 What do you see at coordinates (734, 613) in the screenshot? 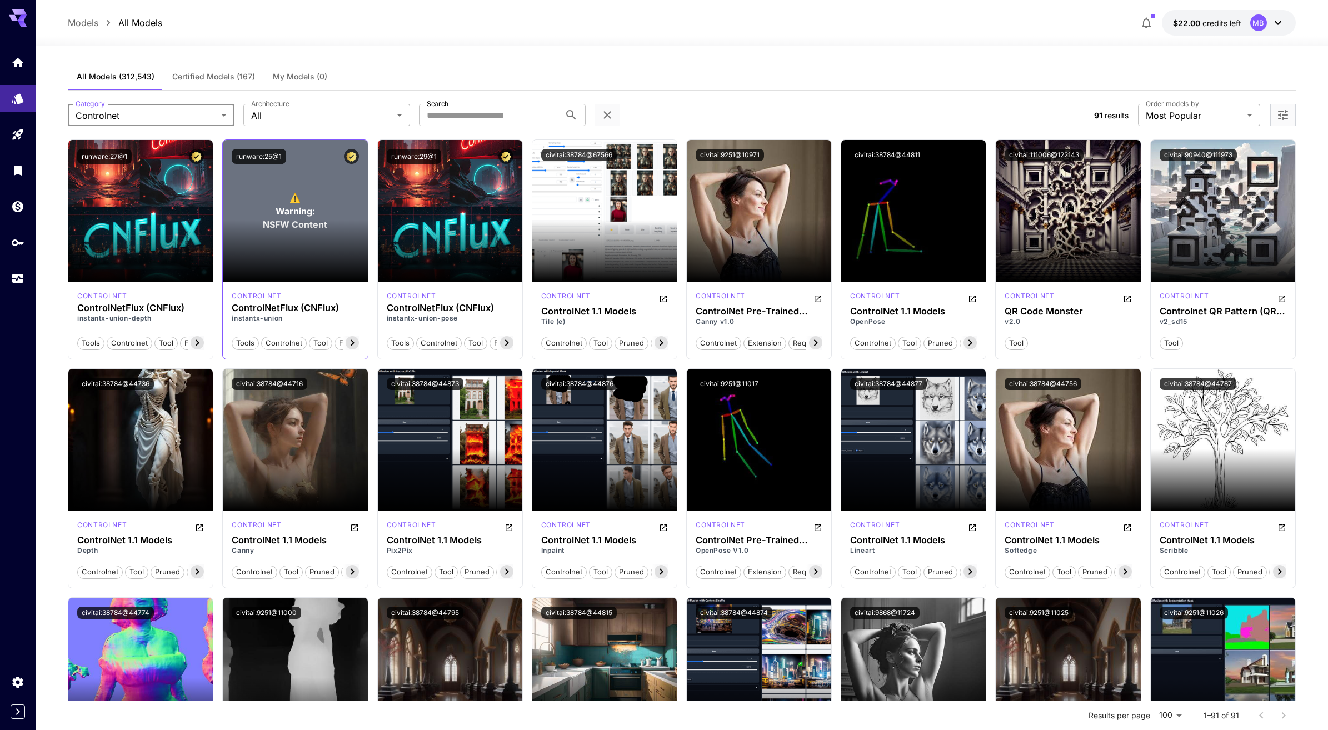
I see `button: civitai:38784@44874` at bounding box center [734, 613].